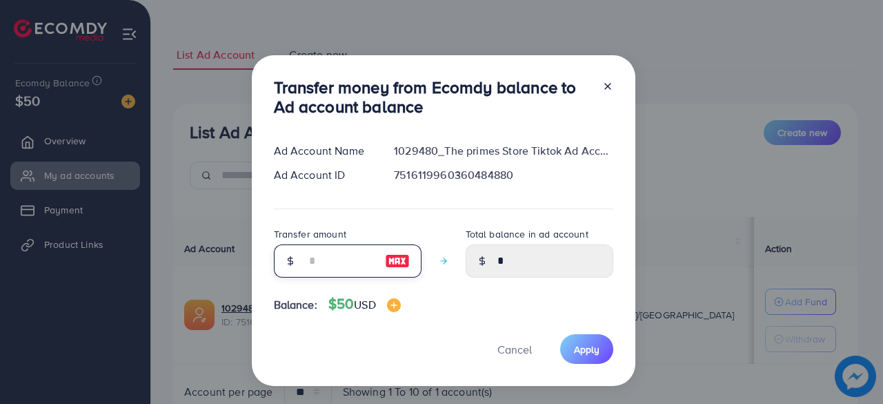  I want to click on label: Total balance in ad account, so click(527, 234).